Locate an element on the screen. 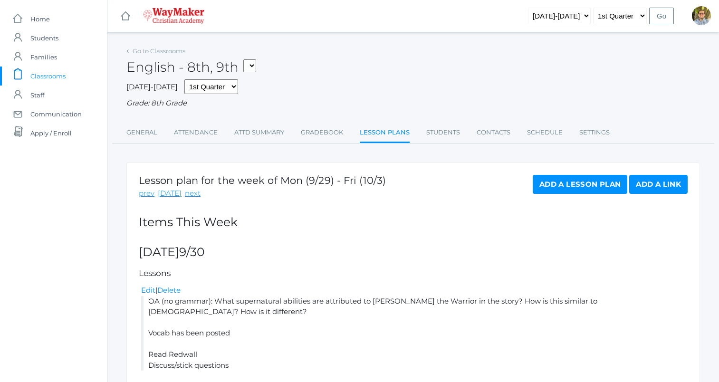  span: Classrooms is located at coordinates (48, 76).